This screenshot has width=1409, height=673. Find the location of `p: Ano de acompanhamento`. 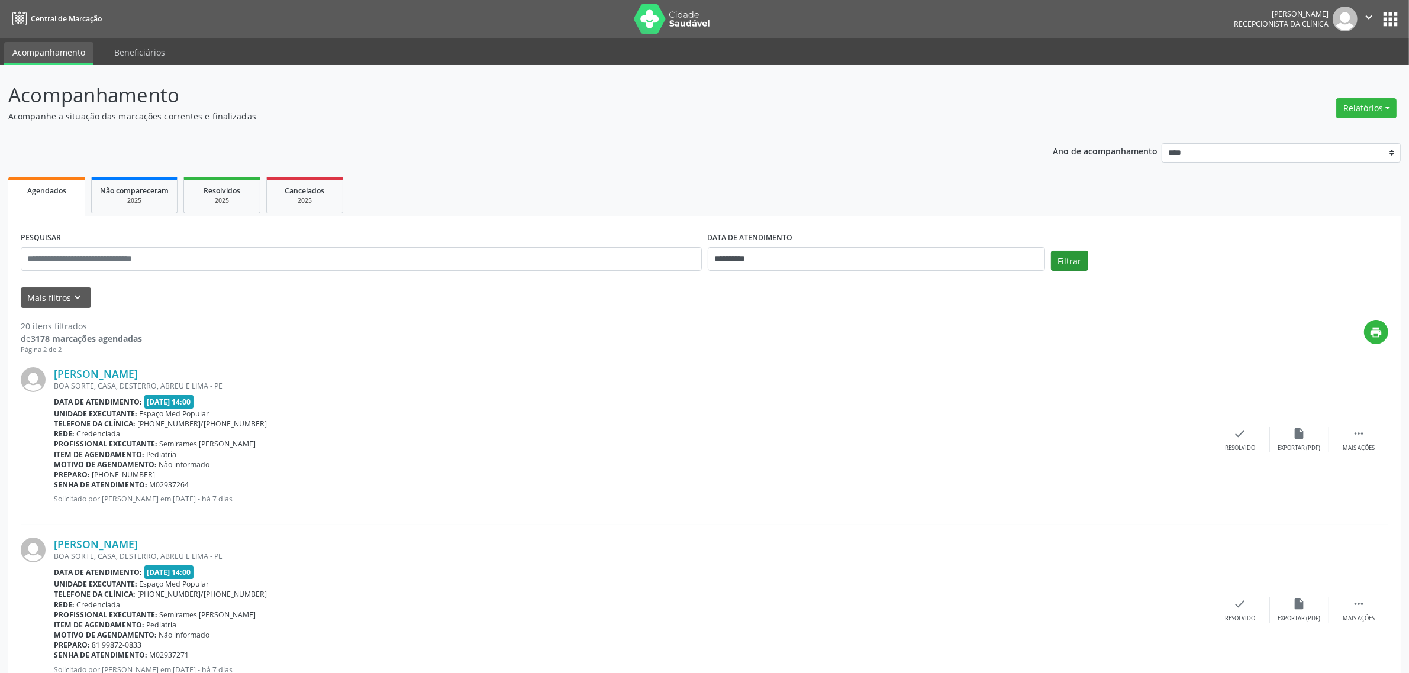

p: Ano de acompanhamento is located at coordinates (1105, 150).